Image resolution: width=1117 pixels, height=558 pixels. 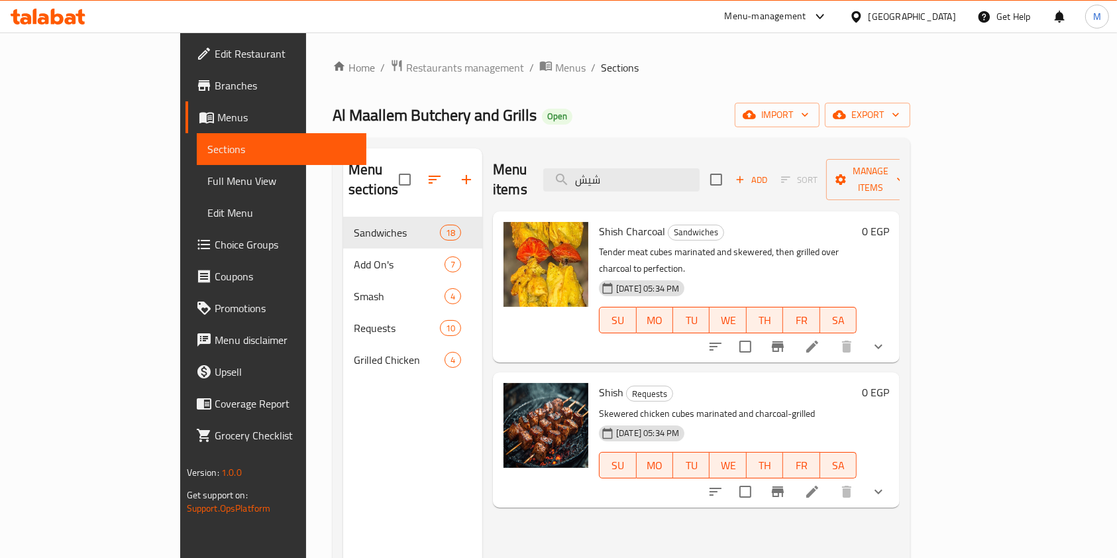 What do you see at coordinates (413, 296) in the screenshot?
I see `nav: Menu sections` at bounding box center [413, 296].